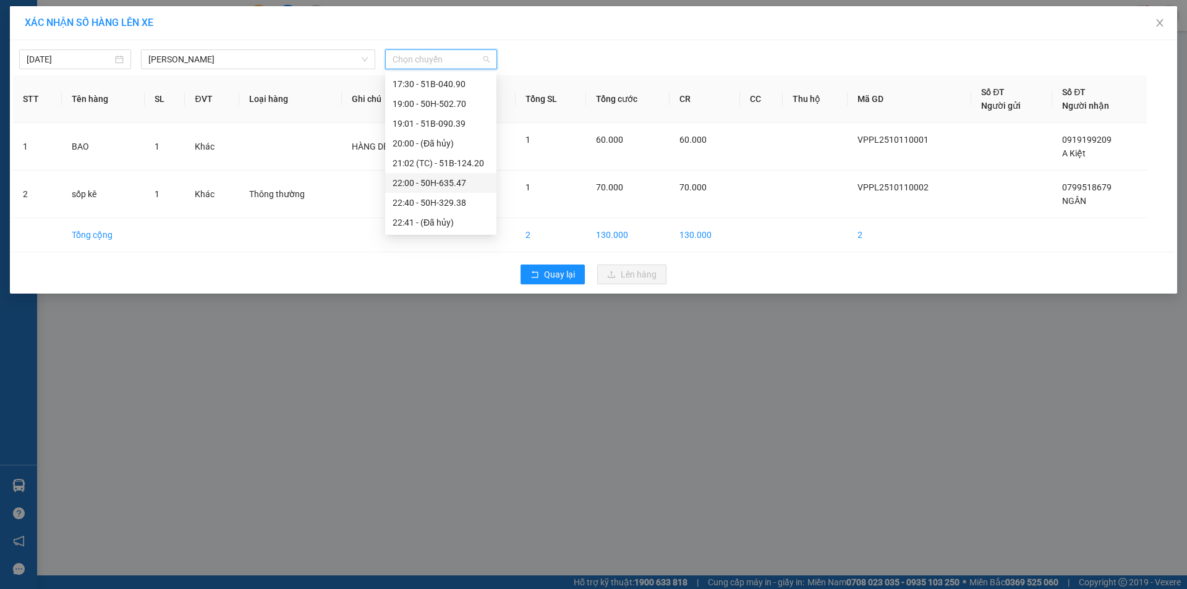  I want to click on span: Người gửi, so click(1001, 106).